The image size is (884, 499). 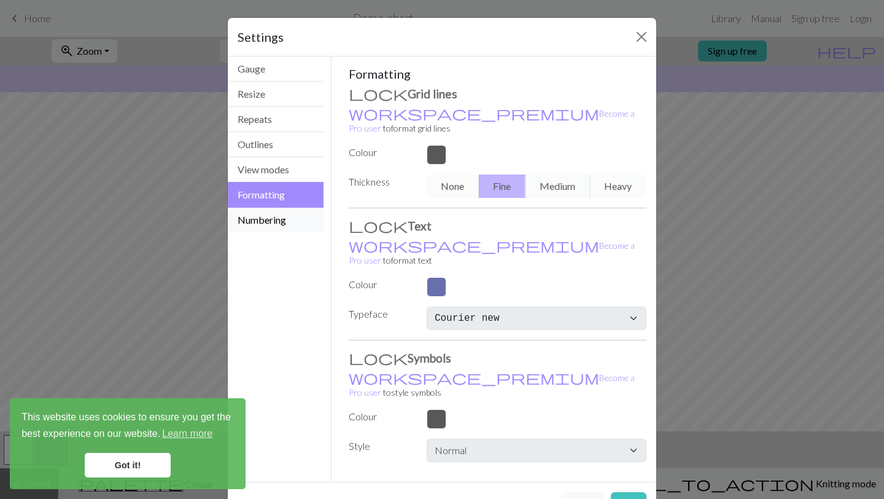 What do you see at coordinates (276, 144) in the screenshot?
I see `button: Outlines` at bounding box center [276, 144].